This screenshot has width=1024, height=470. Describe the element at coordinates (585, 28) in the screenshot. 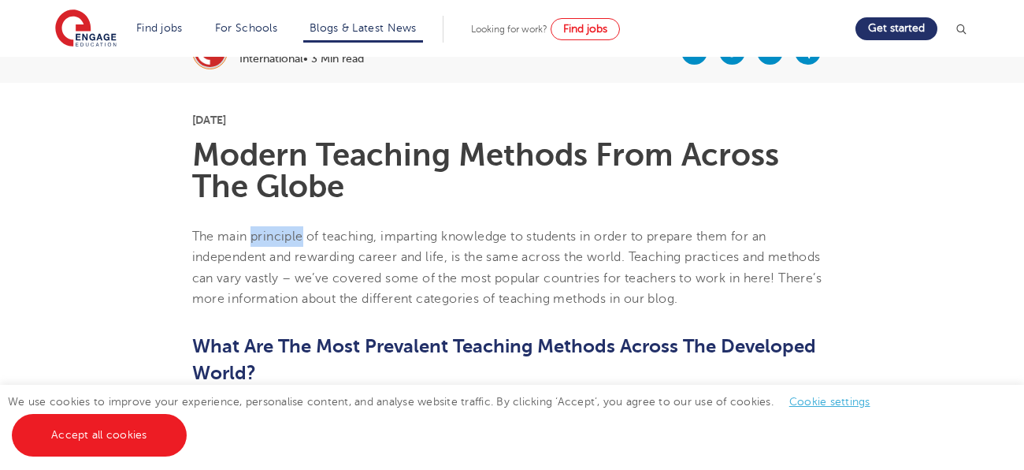

I see `span: Find jobs` at that location.